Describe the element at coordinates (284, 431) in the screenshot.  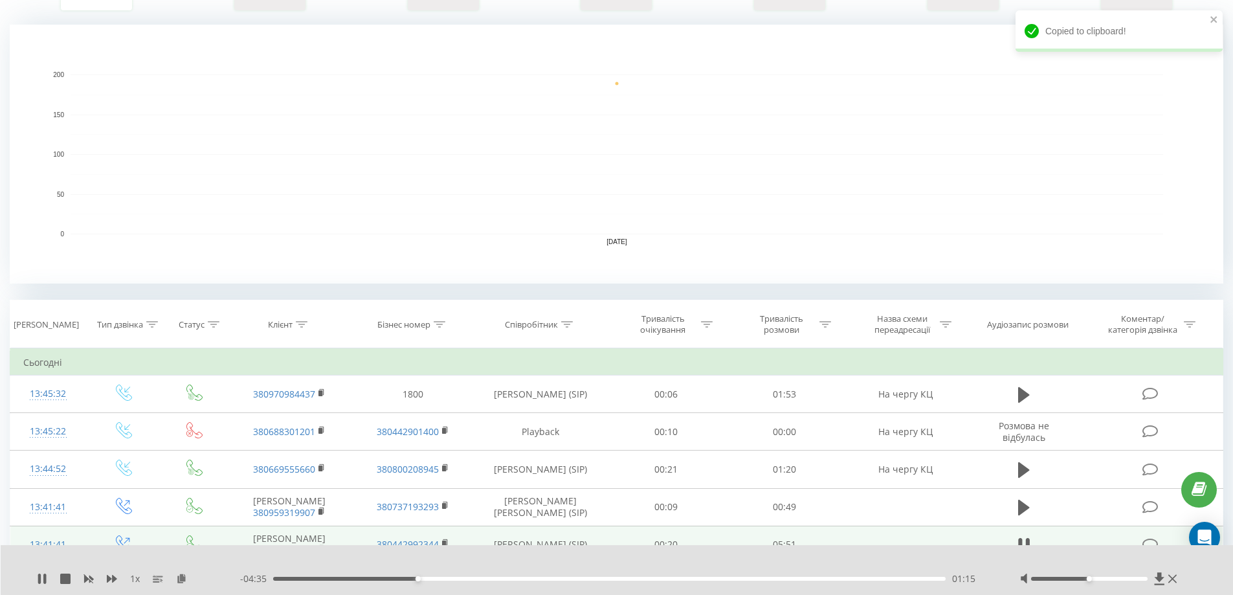
I see `a: 380688301201` at that location.